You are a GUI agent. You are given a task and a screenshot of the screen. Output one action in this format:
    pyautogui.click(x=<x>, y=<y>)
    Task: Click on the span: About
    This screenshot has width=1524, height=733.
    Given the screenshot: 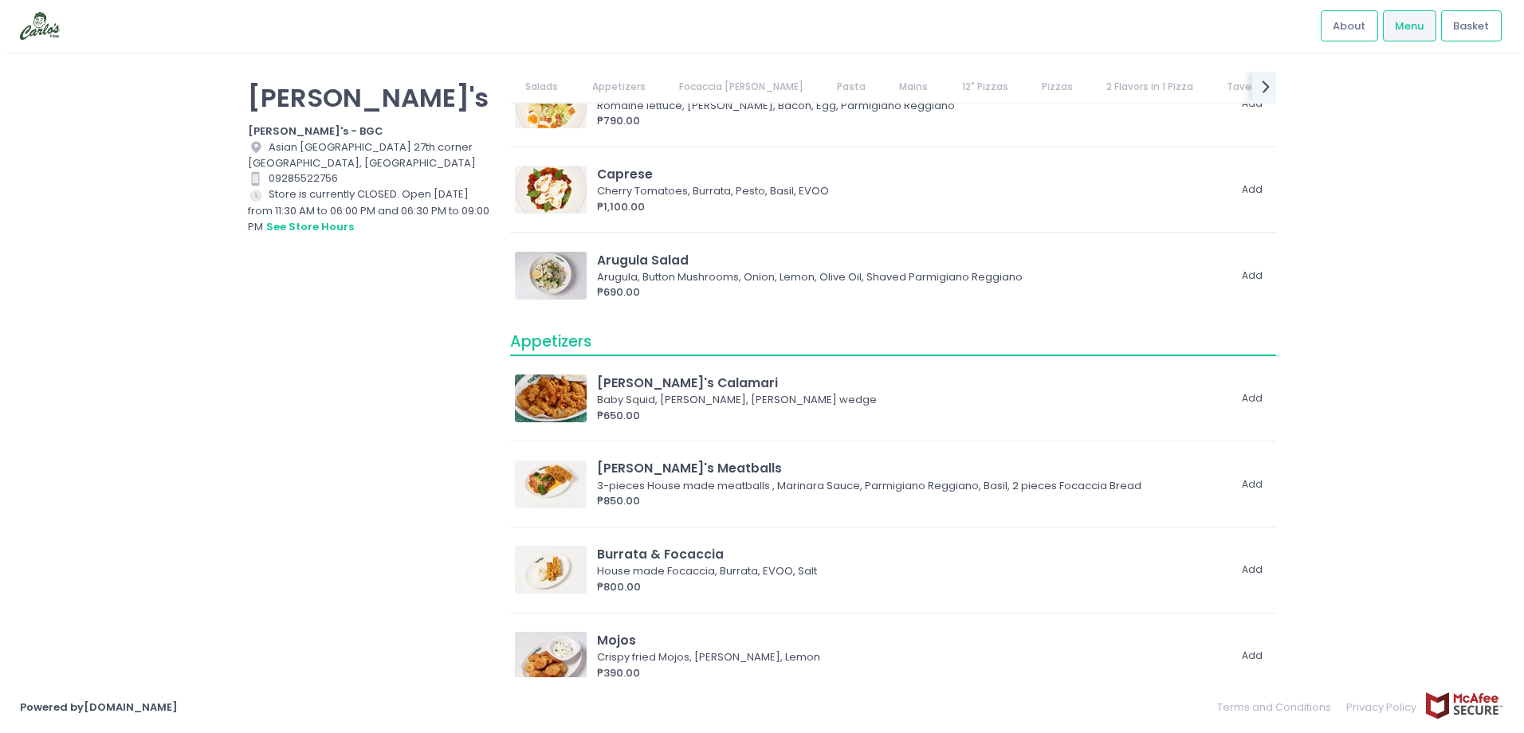 What is the action you would take?
    pyautogui.click(x=1348, y=26)
    